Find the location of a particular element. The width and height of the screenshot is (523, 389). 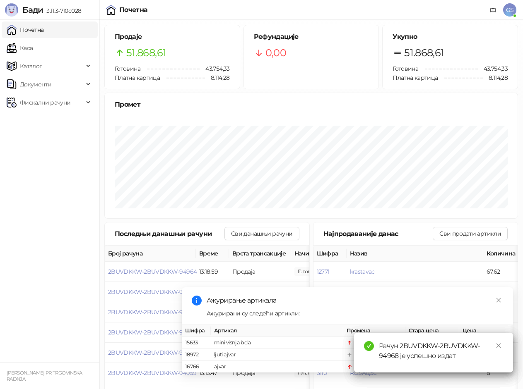

th: Количина is located at coordinates (502, 254).